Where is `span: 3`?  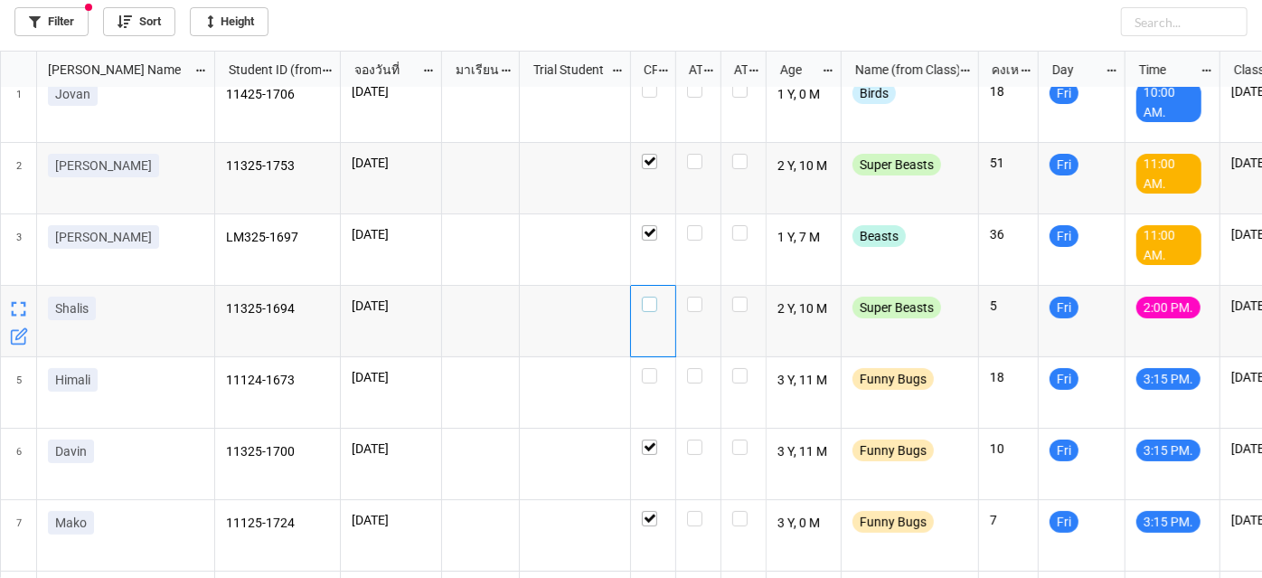
span: 3 is located at coordinates (19, 250).